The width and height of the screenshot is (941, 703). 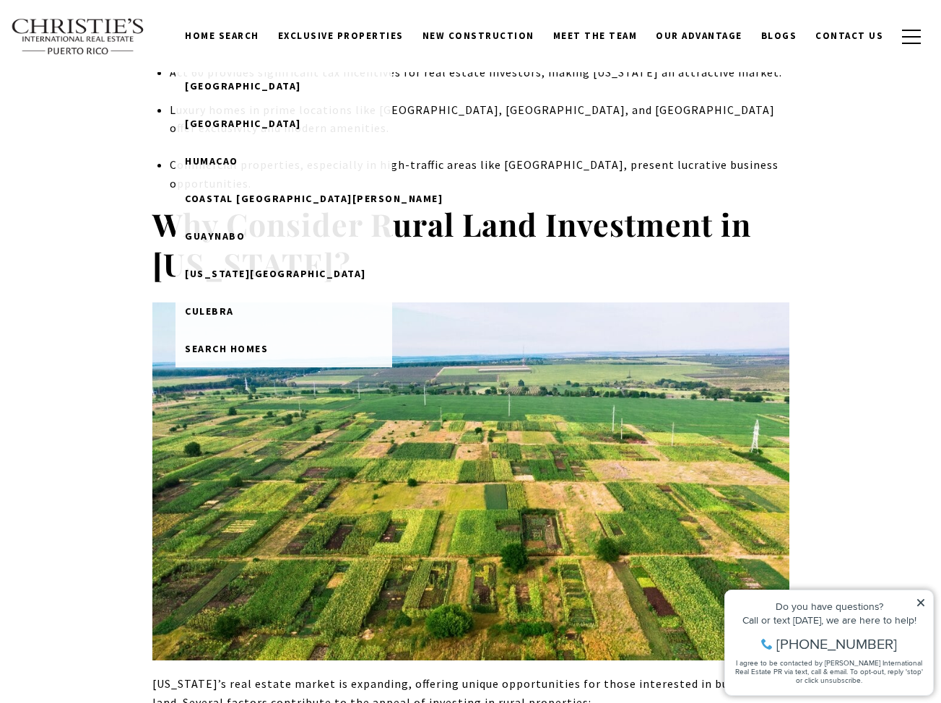 I want to click on a: Blogs, so click(x=779, y=36).